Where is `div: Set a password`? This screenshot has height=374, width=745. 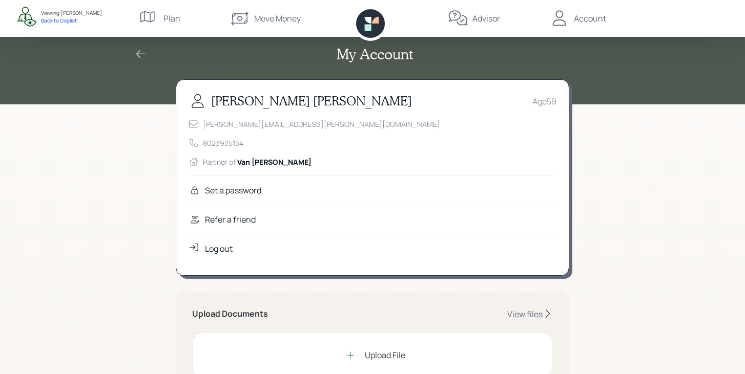 div: Set a password is located at coordinates (233, 191).